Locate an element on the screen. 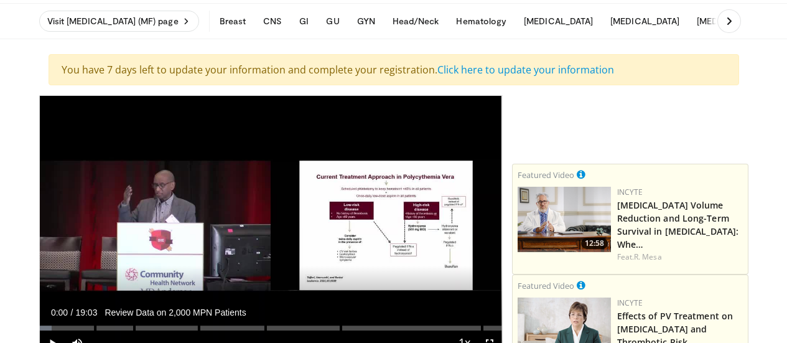  button: Hematology is located at coordinates (481, 21).